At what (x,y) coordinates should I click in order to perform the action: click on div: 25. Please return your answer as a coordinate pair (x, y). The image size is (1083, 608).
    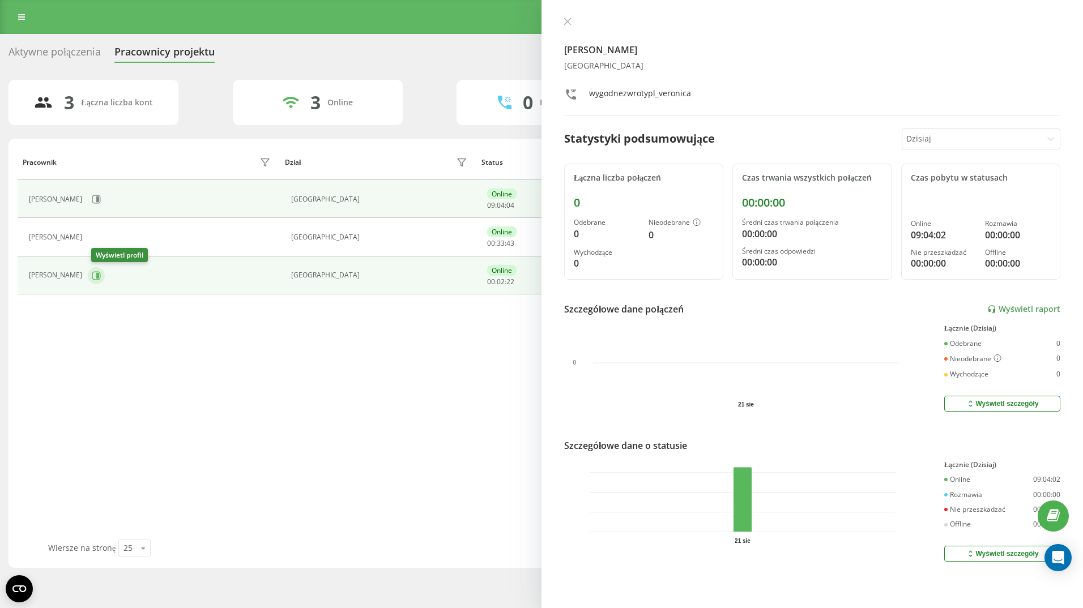
    Looking at the image, I should click on (128, 548).